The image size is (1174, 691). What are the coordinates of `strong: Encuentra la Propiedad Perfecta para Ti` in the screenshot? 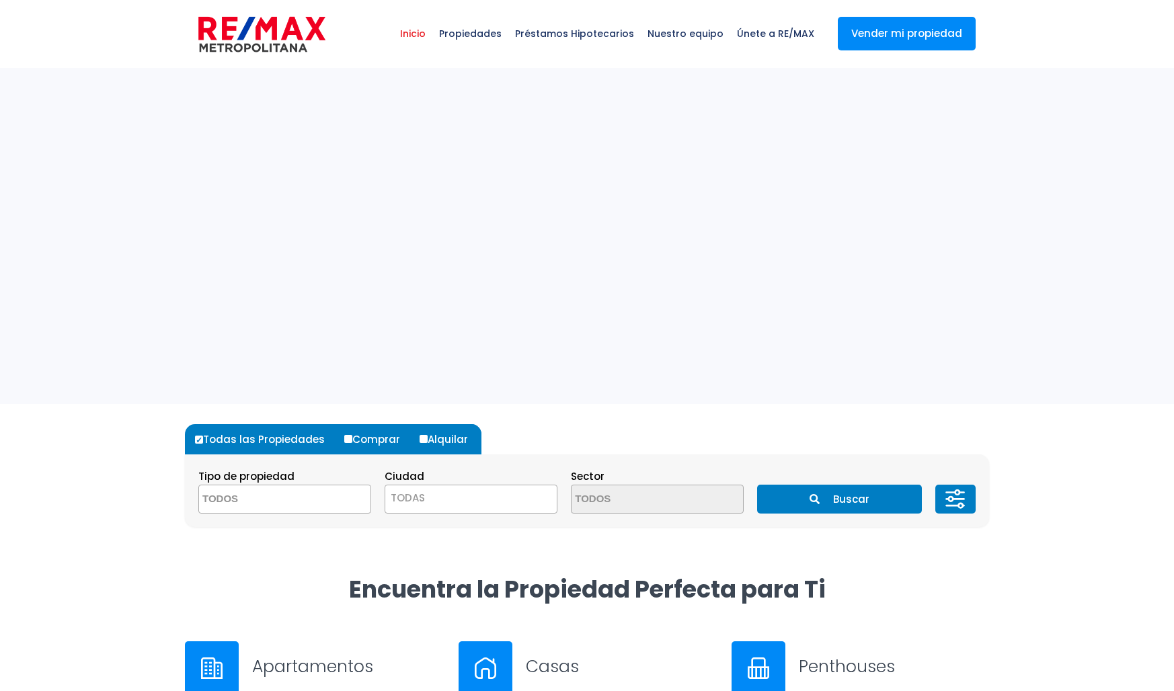 It's located at (587, 589).